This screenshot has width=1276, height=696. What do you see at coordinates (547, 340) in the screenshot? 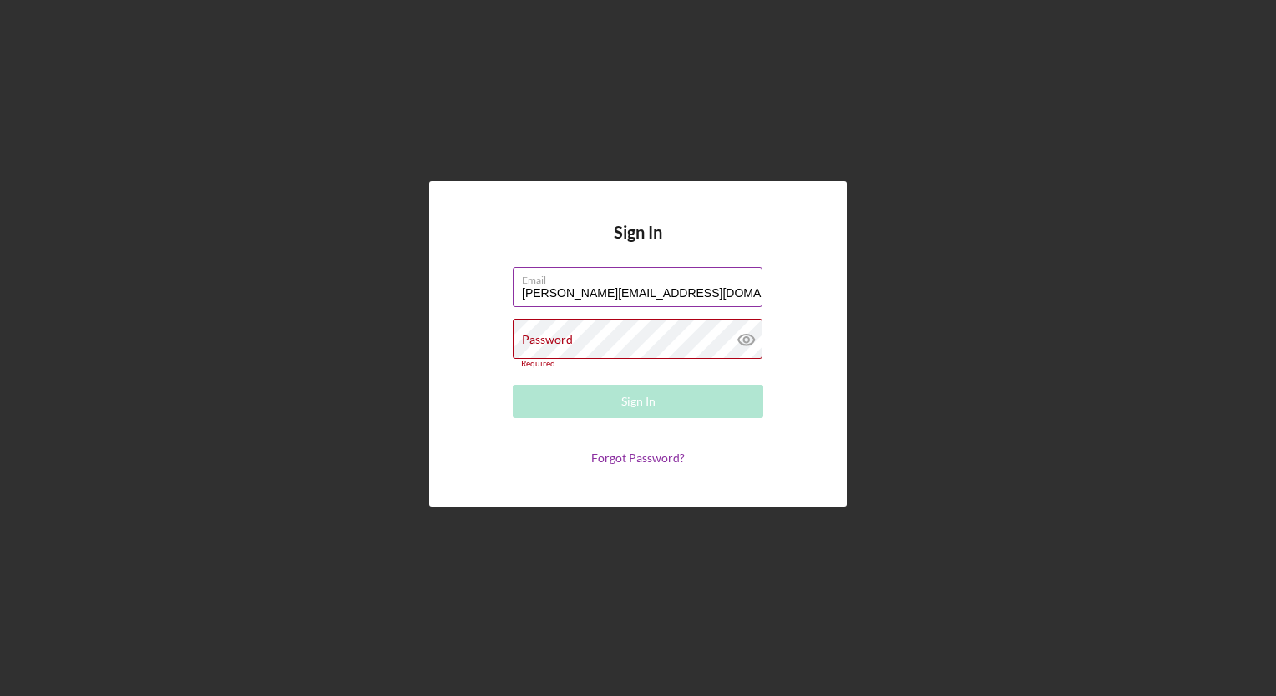
I see `label: Password` at bounding box center [547, 340].